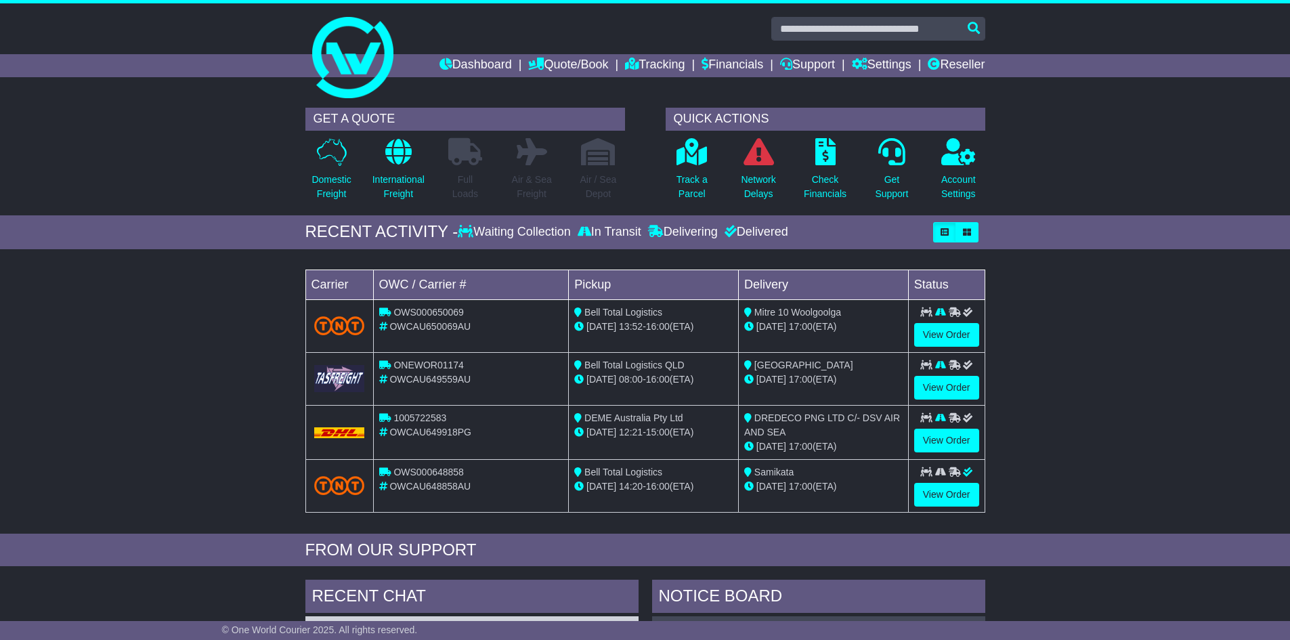  Describe the element at coordinates (958, 173) in the screenshot. I see `a: AccountSettings` at that location.